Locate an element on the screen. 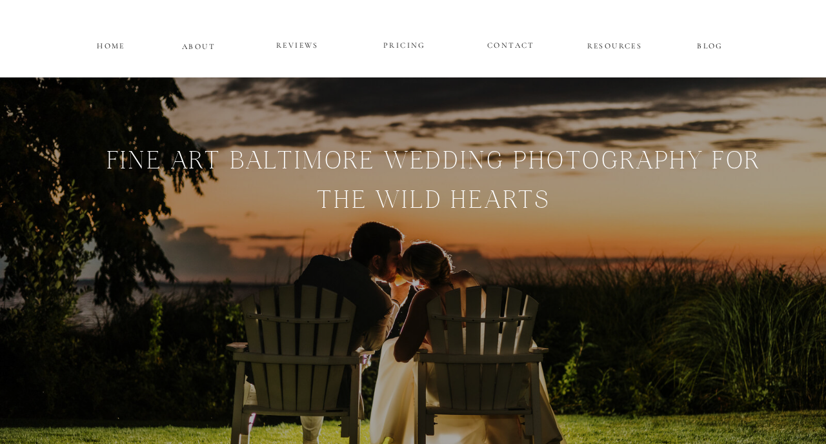  p: ABOUT is located at coordinates (199, 45).